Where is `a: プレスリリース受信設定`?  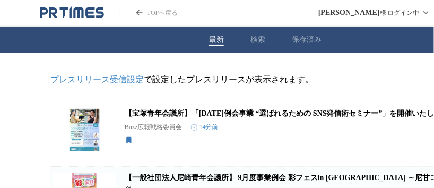 a: プレスリリース受信設定 is located at coordinates (97, 79).